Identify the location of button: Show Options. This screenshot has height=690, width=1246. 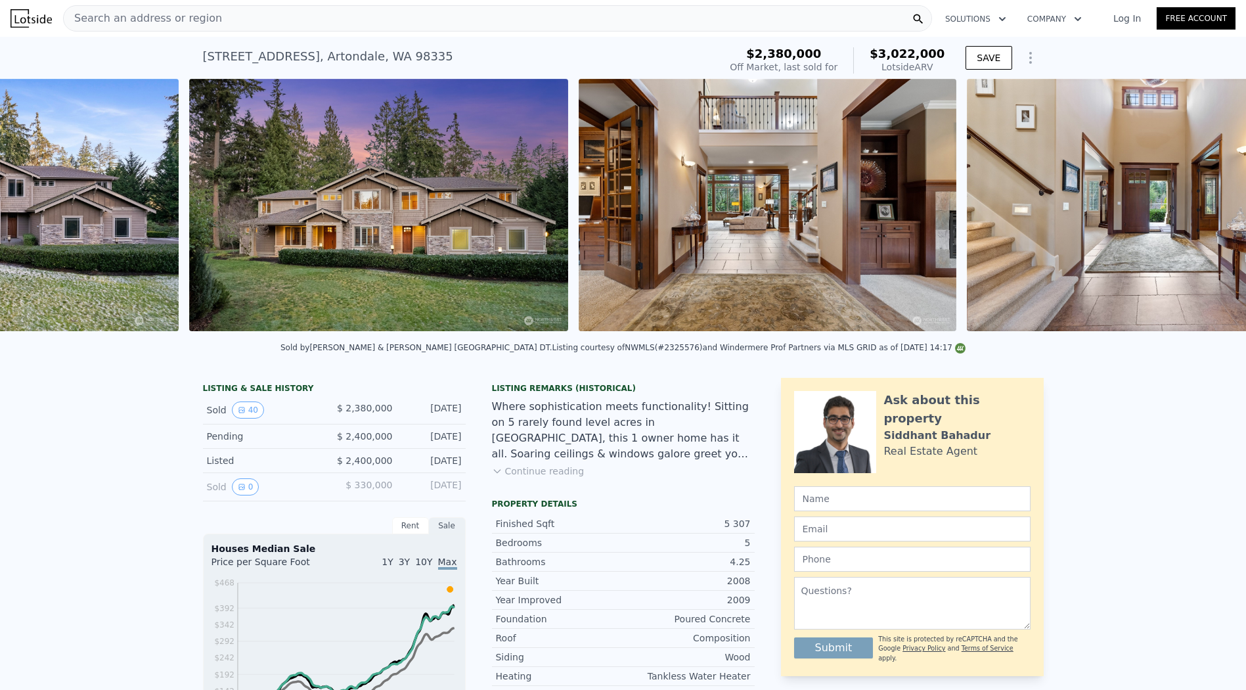
(1031, 58).